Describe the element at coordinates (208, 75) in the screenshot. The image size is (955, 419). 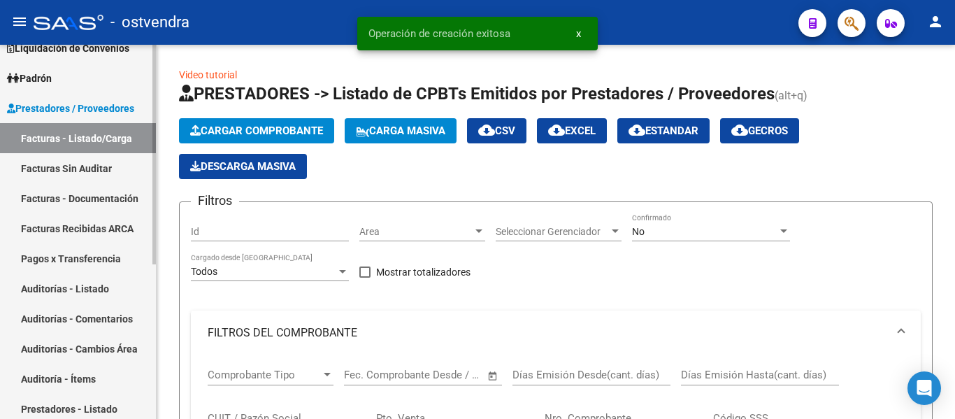
I see `a: Video tutorial` at that location.